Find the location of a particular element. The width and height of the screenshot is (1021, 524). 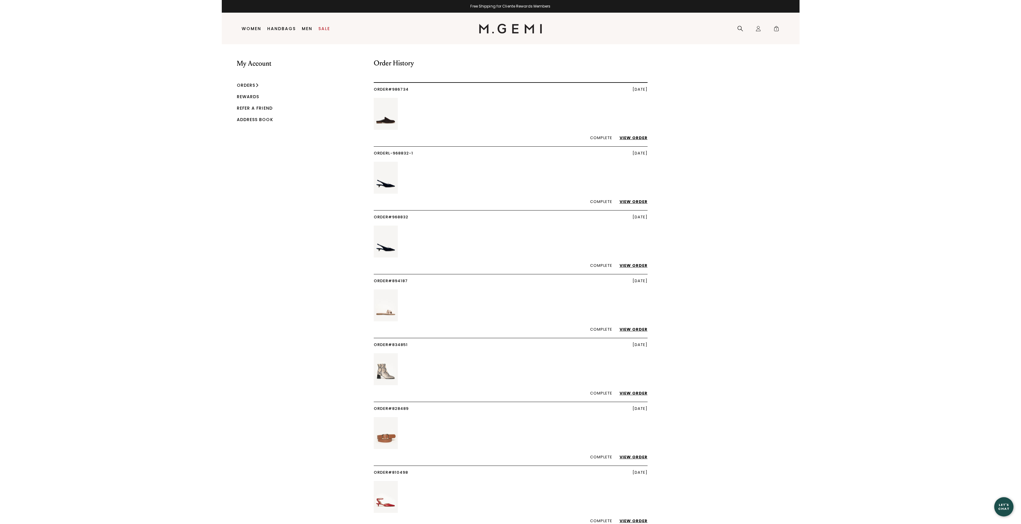

div: Order History is located at coordinates (511, 71).